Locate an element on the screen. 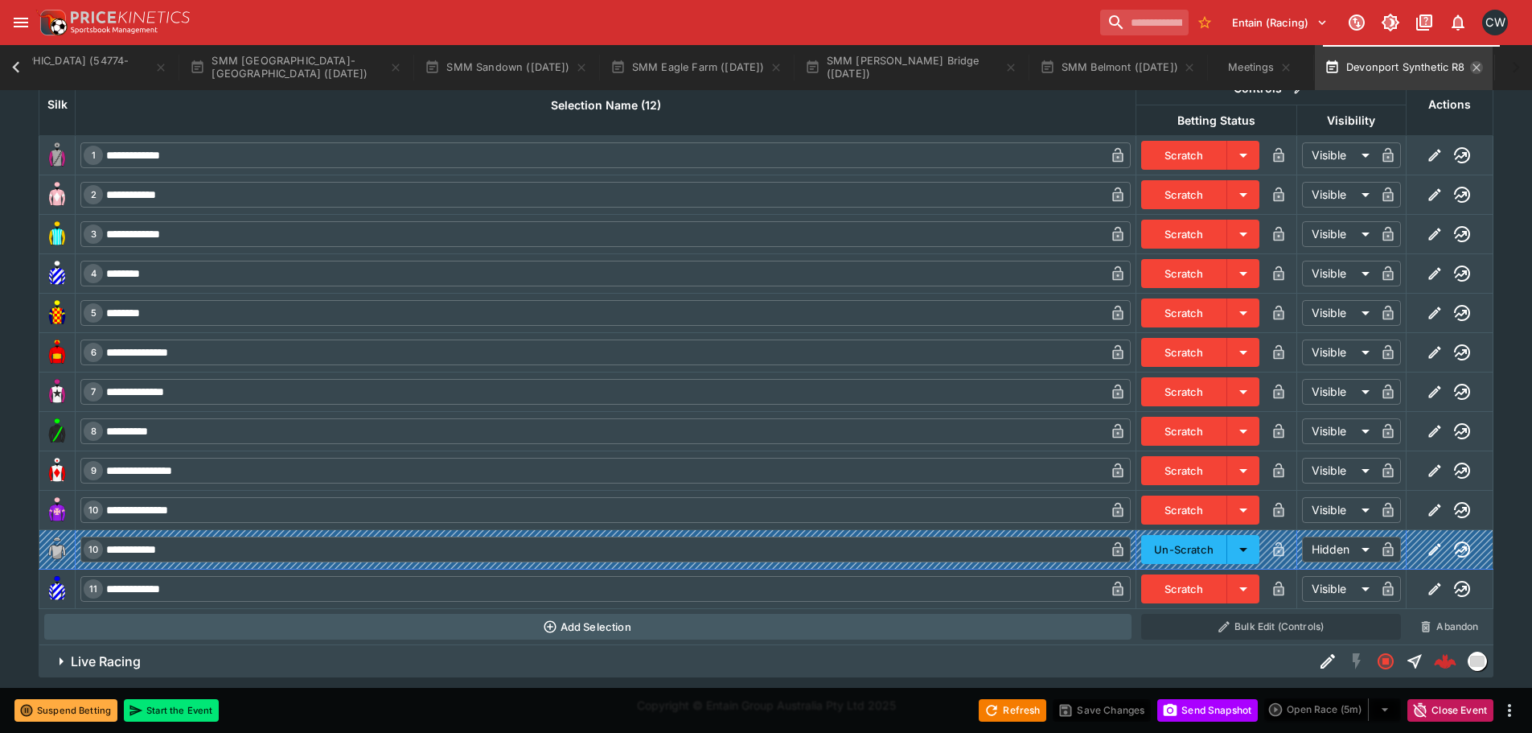 This screenshot has height=733, width=1532. div: Hidden is located at coordinates (1338, 549).